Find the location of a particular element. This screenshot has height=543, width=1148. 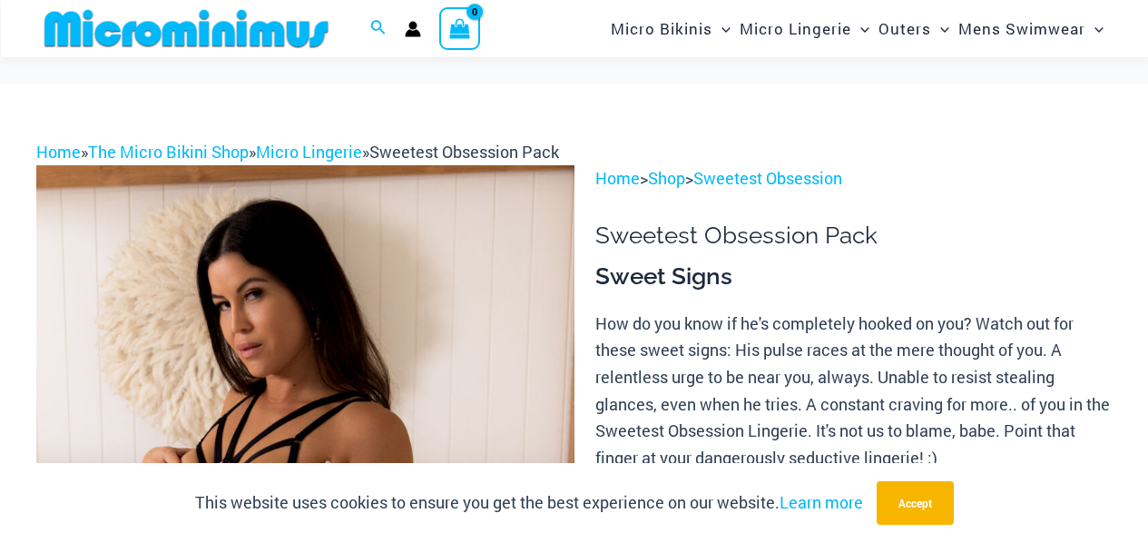

a: OutersMenu ToggleMenu Toggle is located at coordinates (914, 28).